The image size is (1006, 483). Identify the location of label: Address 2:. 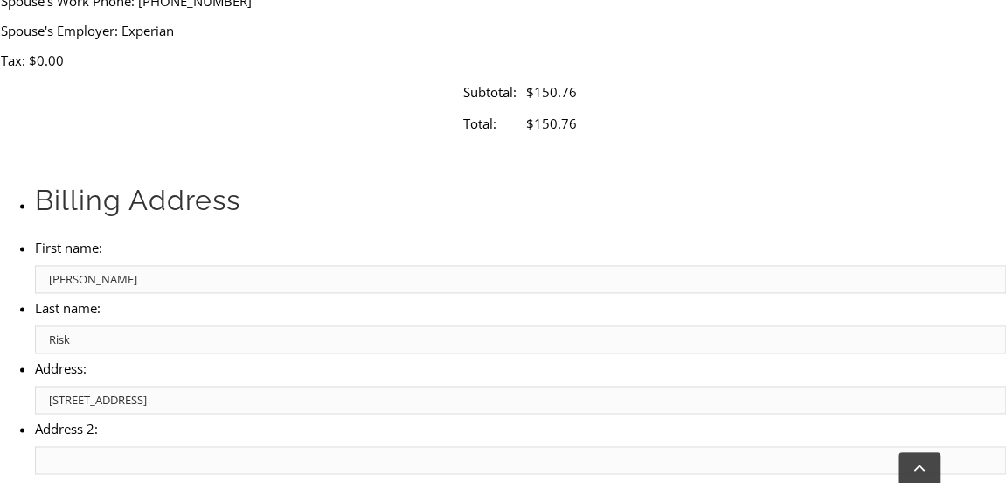
(66, 428).